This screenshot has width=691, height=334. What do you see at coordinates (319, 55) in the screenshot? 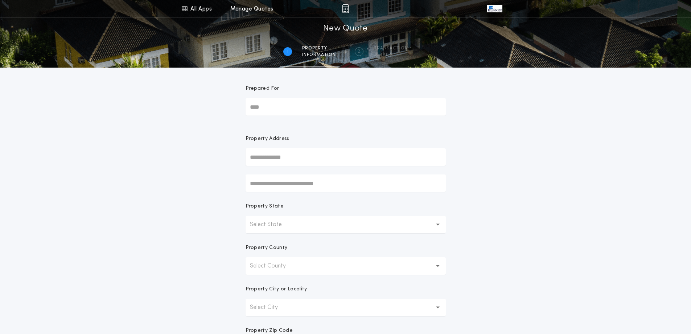
I see `span: information` at bounding box center [319, 55].